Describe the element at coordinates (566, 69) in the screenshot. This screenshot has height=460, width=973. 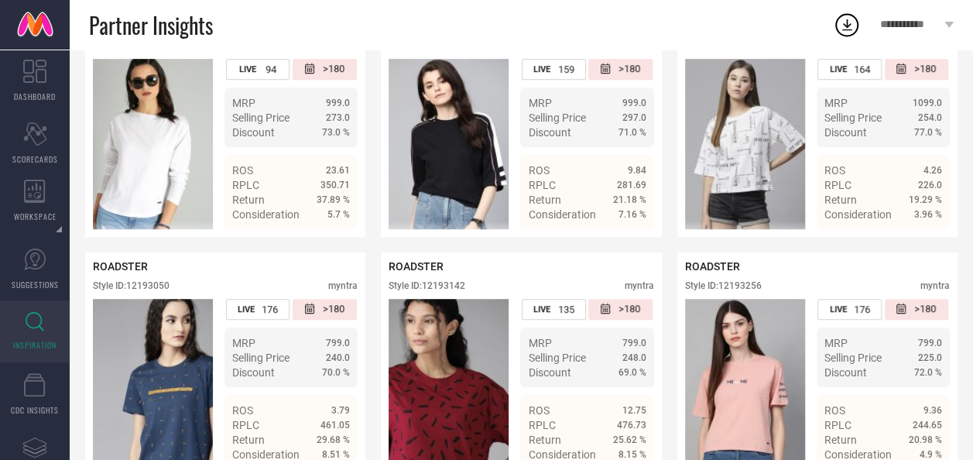
I see `span: 159` at that location.